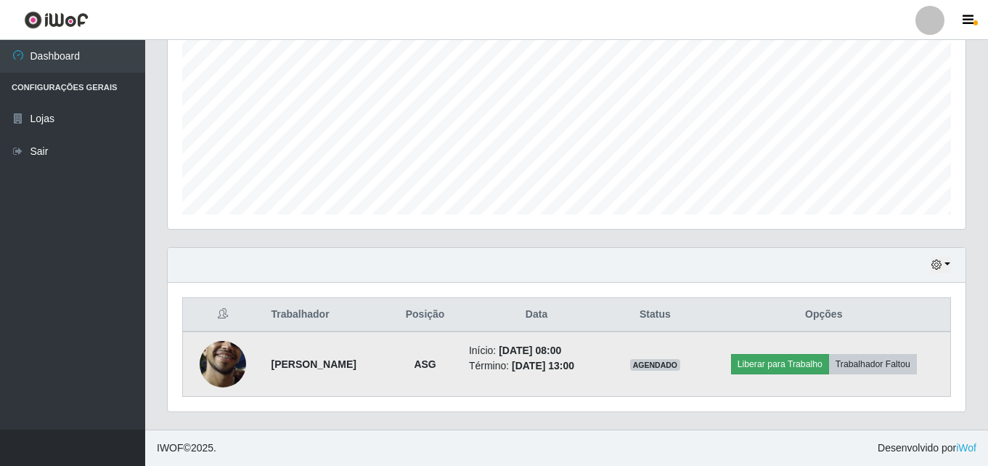  What do you see at coordinates (170, 447) in the screenshot?
I see `span: IWOF` at bounding box center [170, 447].